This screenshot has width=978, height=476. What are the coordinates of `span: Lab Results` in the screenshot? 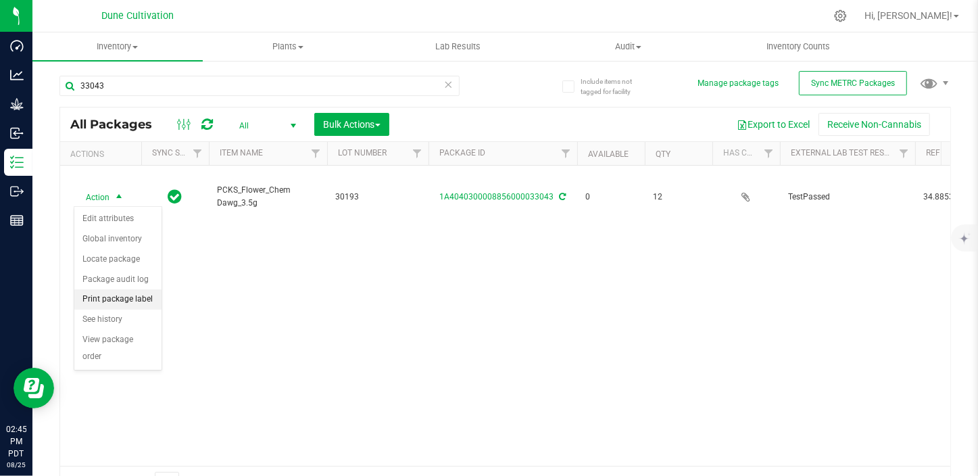 It's located at (457, 47).